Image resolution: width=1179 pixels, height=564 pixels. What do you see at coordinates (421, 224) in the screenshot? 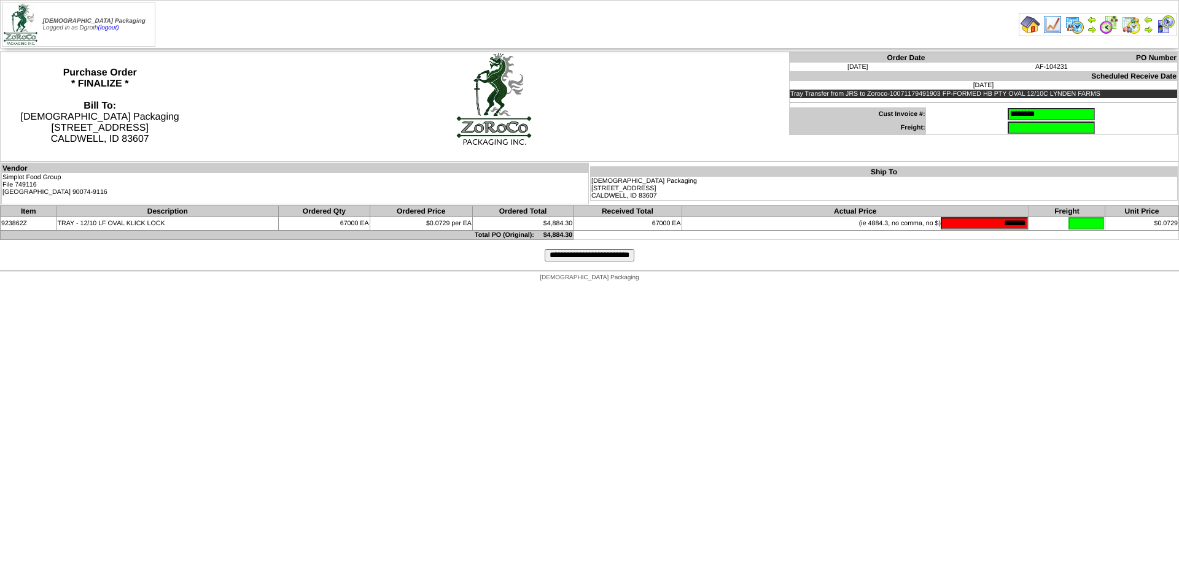
I see `td: $0.0729 per EA` at bounding box center [421, 224].